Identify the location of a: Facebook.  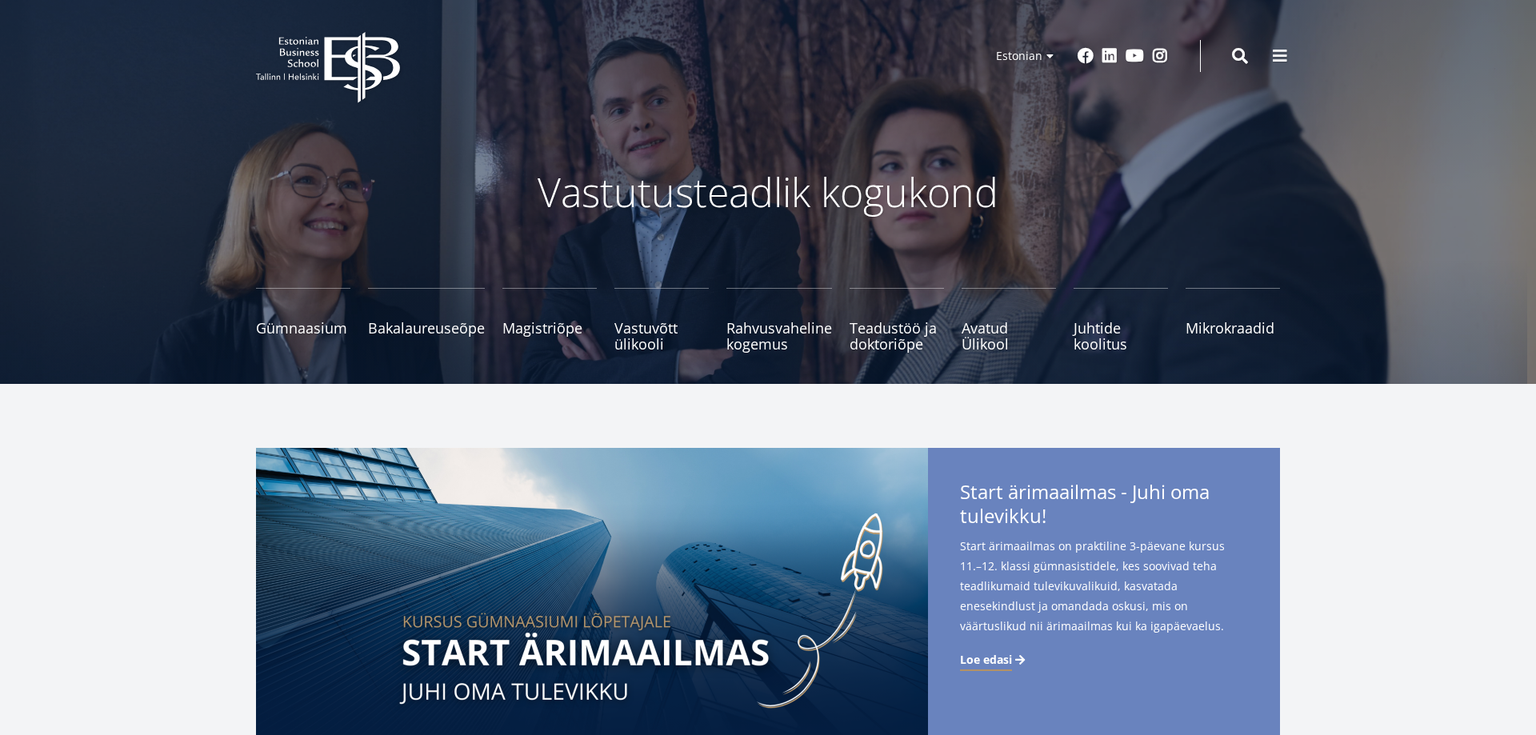
(1085, 56).